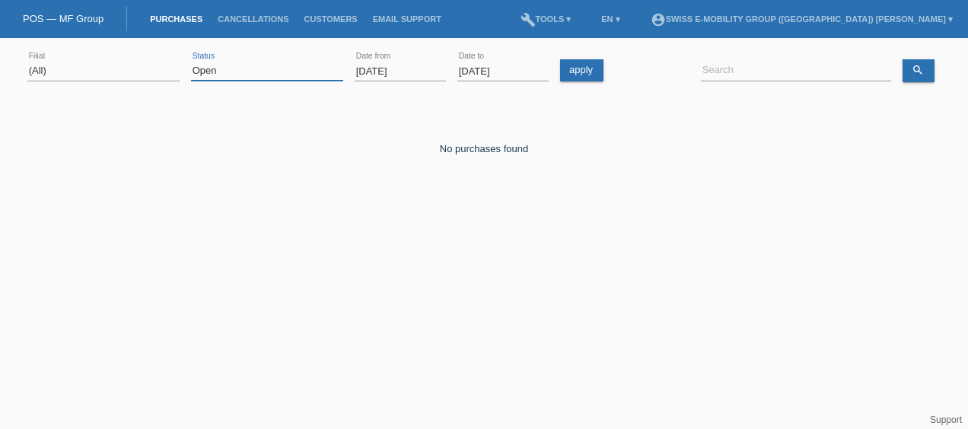  What do you see at coordinates (546, 19) in the screenshot?
I see `a: buildTools ▾` at bounding box center [546, 19].